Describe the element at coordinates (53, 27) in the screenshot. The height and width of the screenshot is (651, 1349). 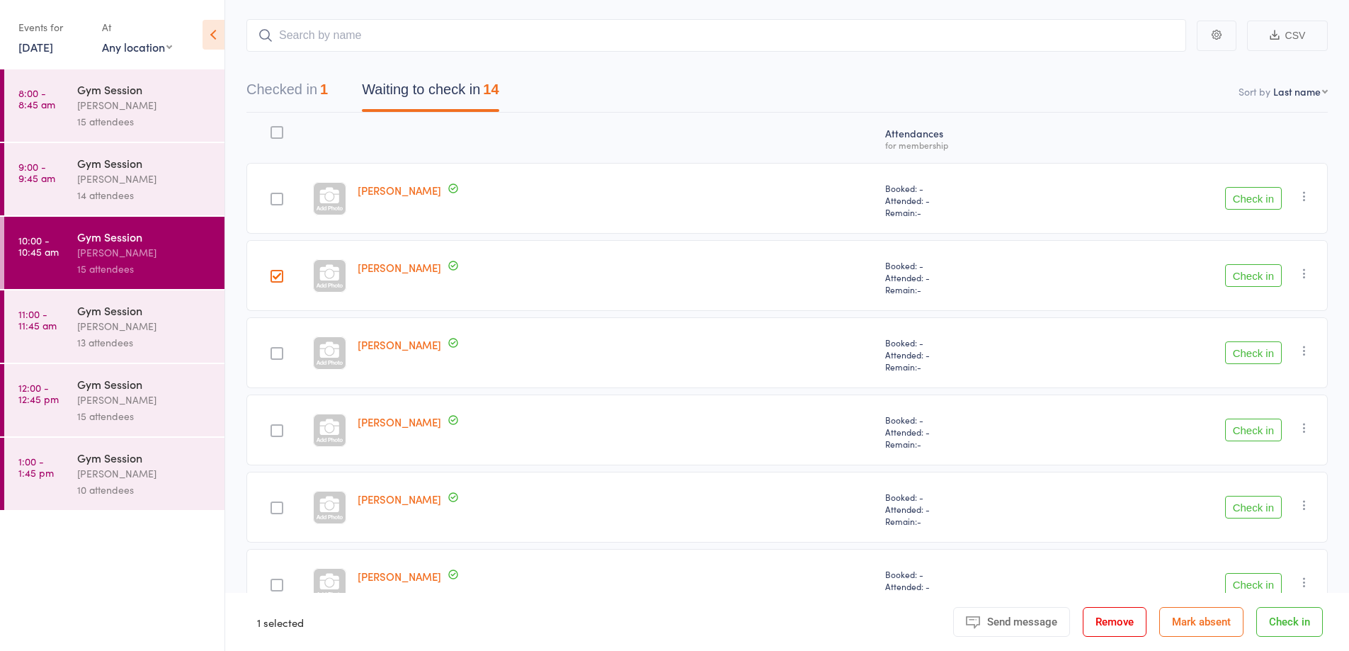
I see `div: Events for` at that location.